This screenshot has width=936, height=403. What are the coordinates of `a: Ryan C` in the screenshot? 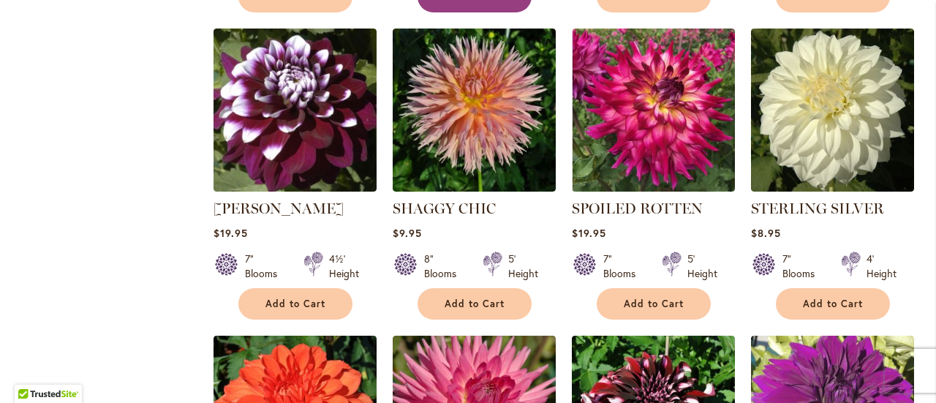 It's located at (295, 187).